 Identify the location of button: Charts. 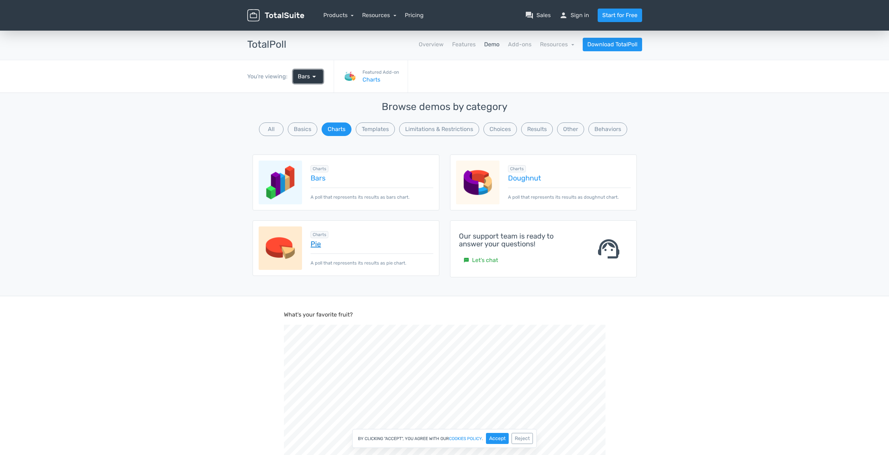
(336, 129).